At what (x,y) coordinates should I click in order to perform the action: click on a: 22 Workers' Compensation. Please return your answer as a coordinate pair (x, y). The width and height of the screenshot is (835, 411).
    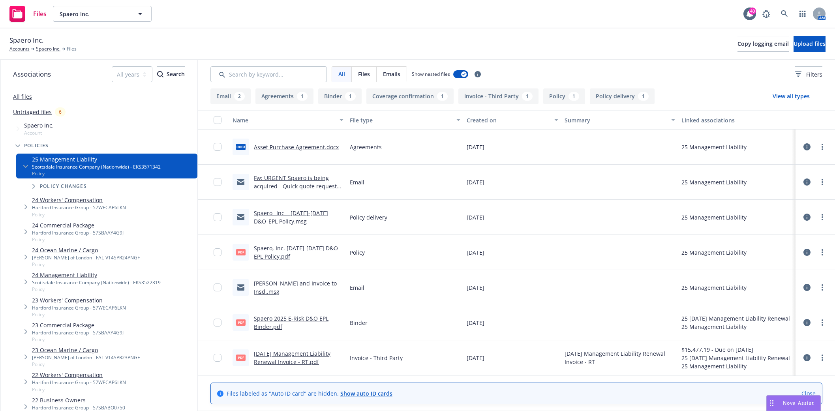
    Looking at the image, I should click on (79, 374).